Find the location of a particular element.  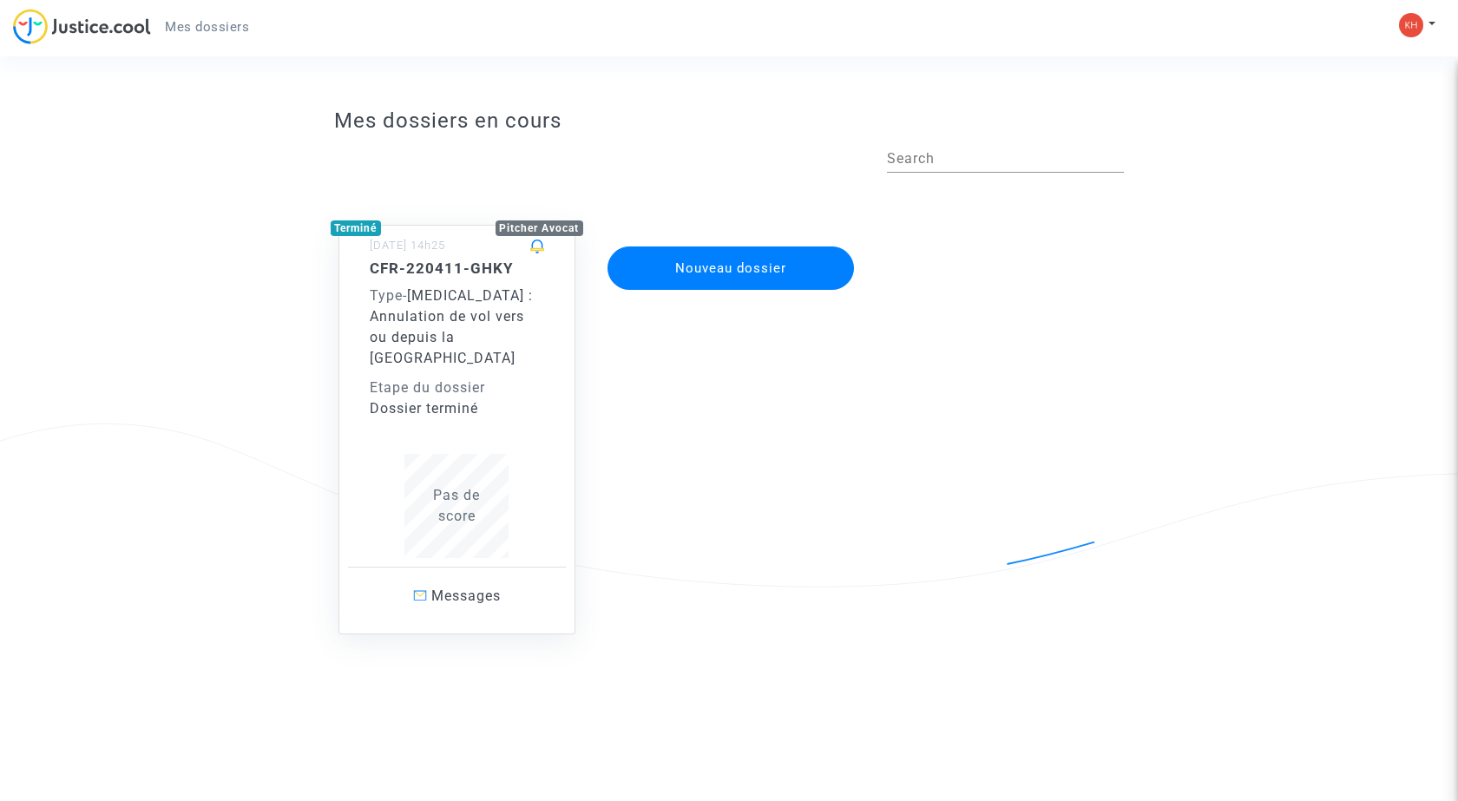

div: Dossier terminé is located at coordinates (457, 409).